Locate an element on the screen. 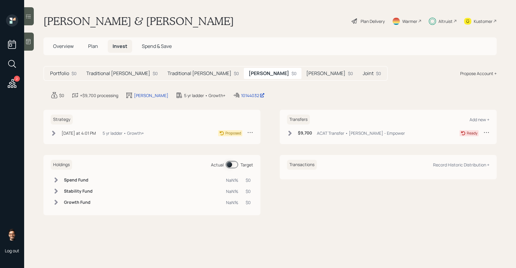  h5: Joint is located at coordinates (368, 73).